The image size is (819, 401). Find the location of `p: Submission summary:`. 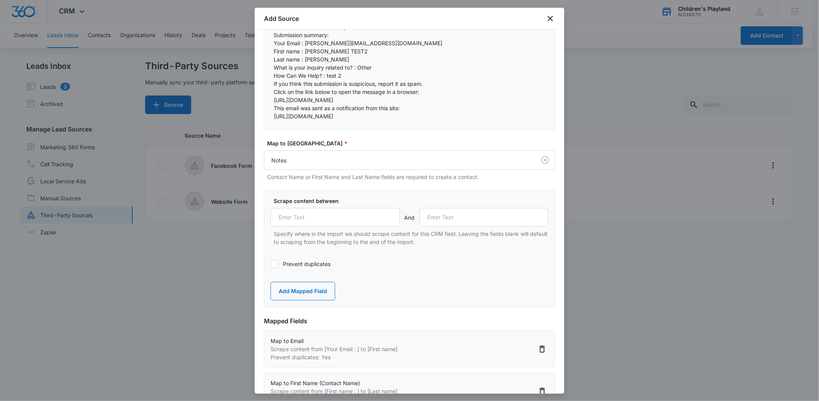

p: Submission summary: is located at coordinates (409, 35).